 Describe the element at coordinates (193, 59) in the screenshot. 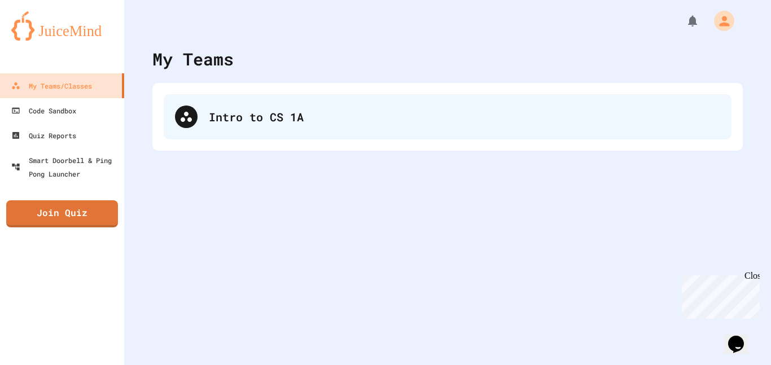

I see `div: My Teams` at that location.